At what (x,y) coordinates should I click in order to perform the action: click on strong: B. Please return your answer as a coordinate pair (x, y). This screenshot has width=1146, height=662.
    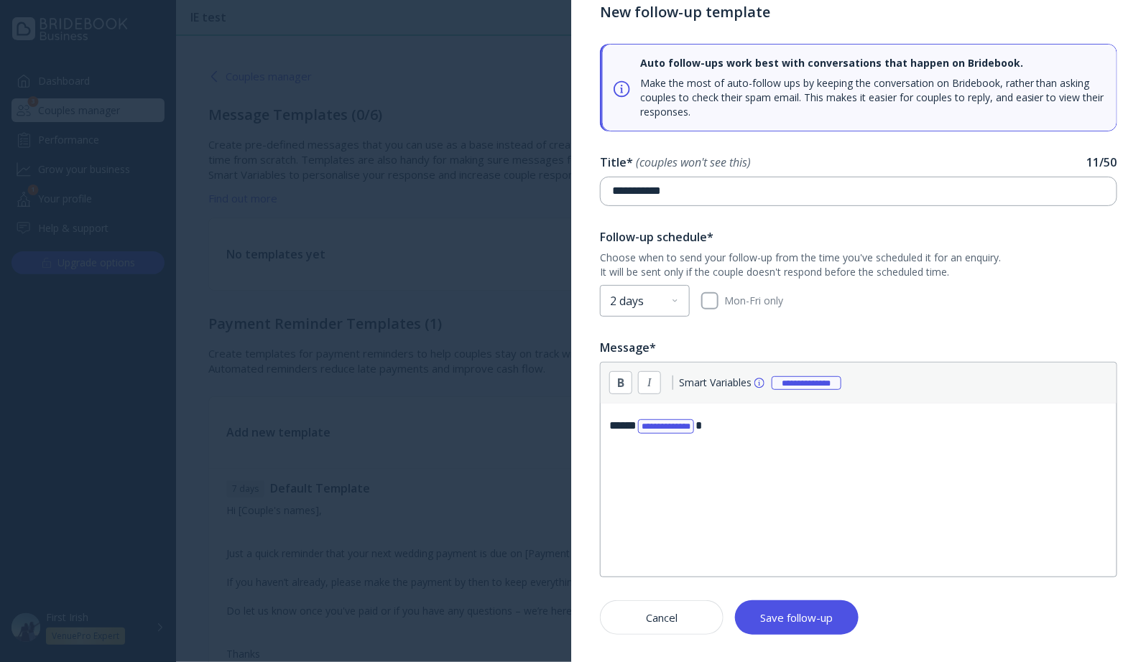
    Looking at the image, I should click on (621, 383).